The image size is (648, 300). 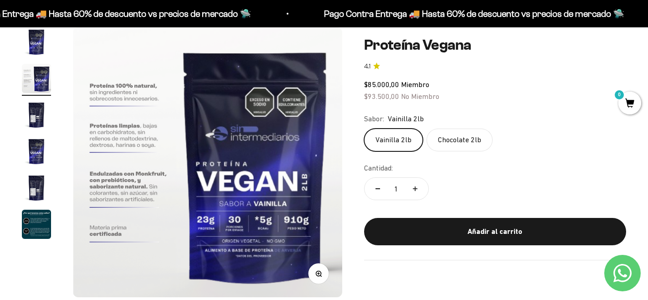 What do you see at coordinates (619, 95) in the screenshot?
I see `mark: 0` at bounding box center [619, 95].